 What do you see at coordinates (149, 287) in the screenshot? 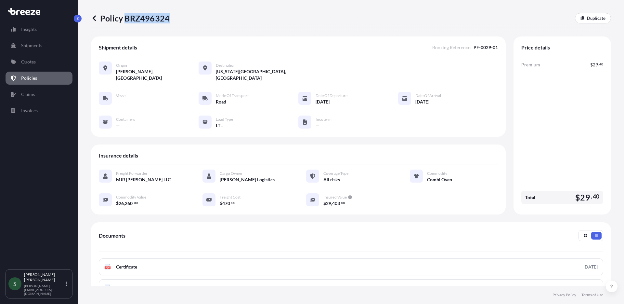
I see `span: Policy Full Terms and Conditions` at bounding box center [149, 287].